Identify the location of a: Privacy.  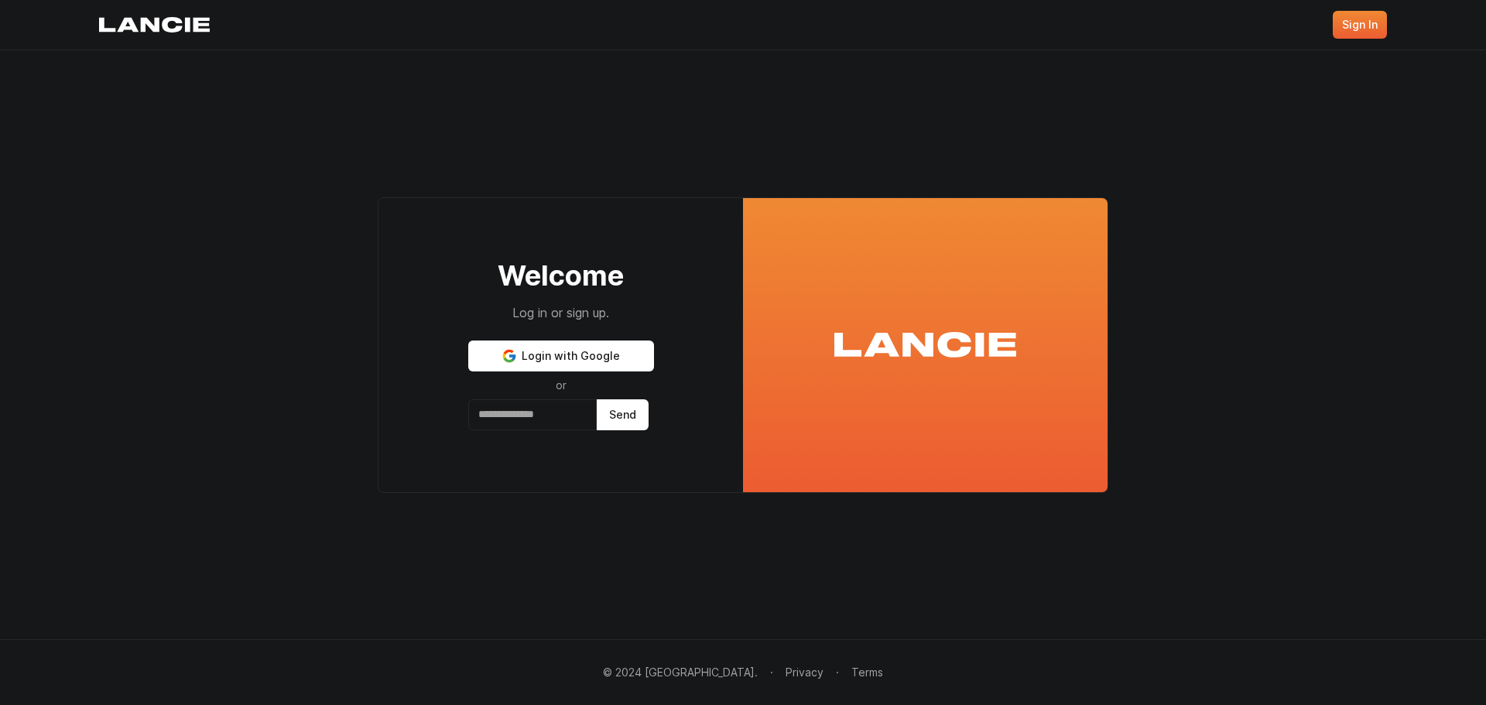
(804, 672).